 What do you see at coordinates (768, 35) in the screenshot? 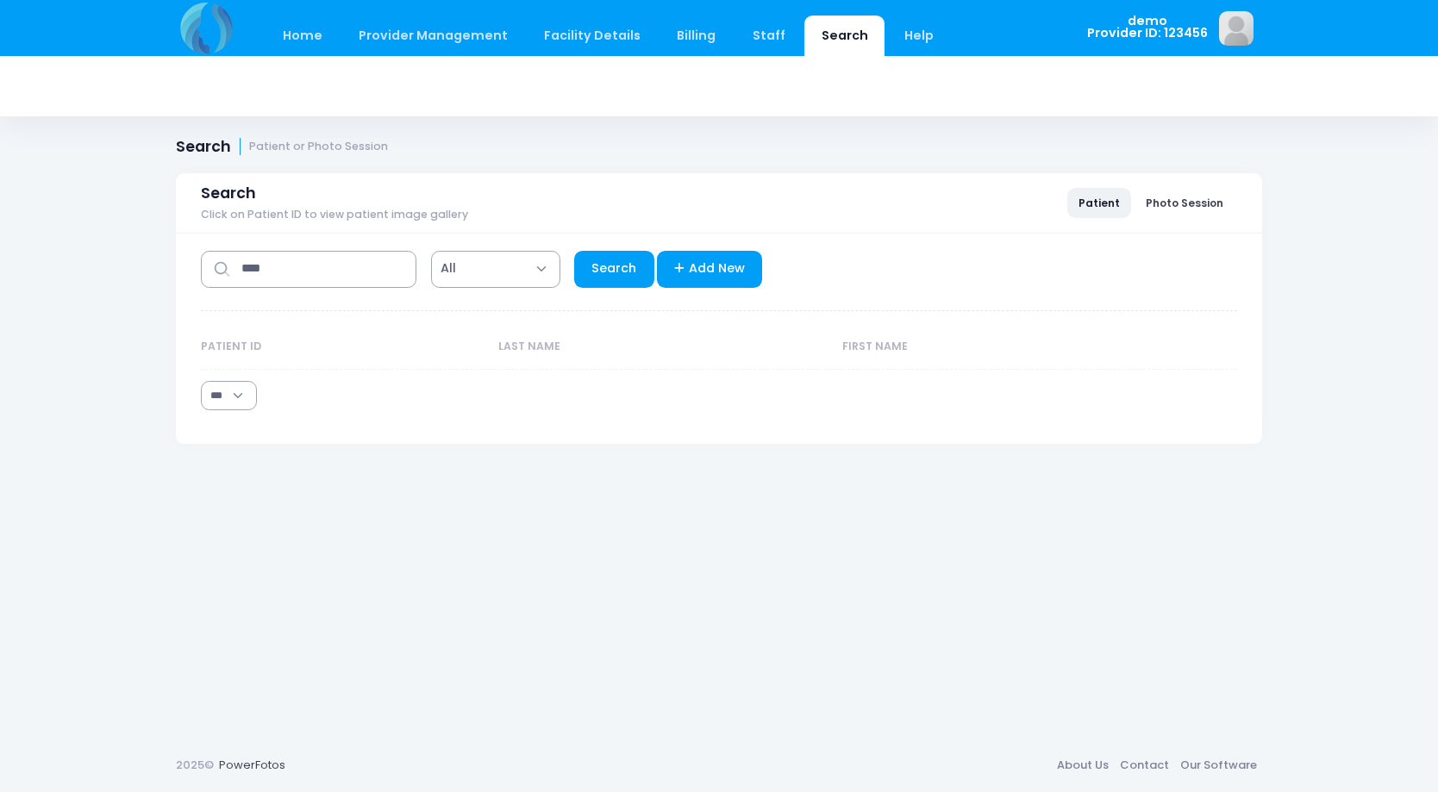
I see `a: Staff` at bounding box center [768, 35].